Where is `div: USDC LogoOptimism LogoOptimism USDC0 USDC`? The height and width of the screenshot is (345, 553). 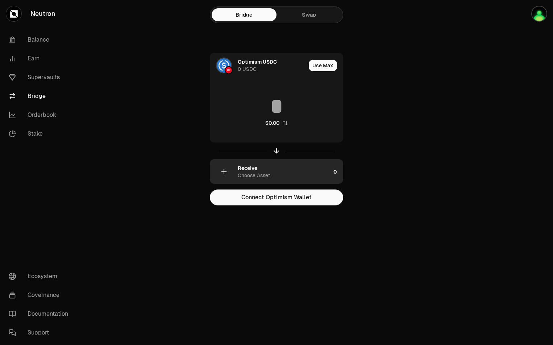
div: USDC LogoOptimism LogoOptimism USDC0 USDC is located at coordinates (258, 66).